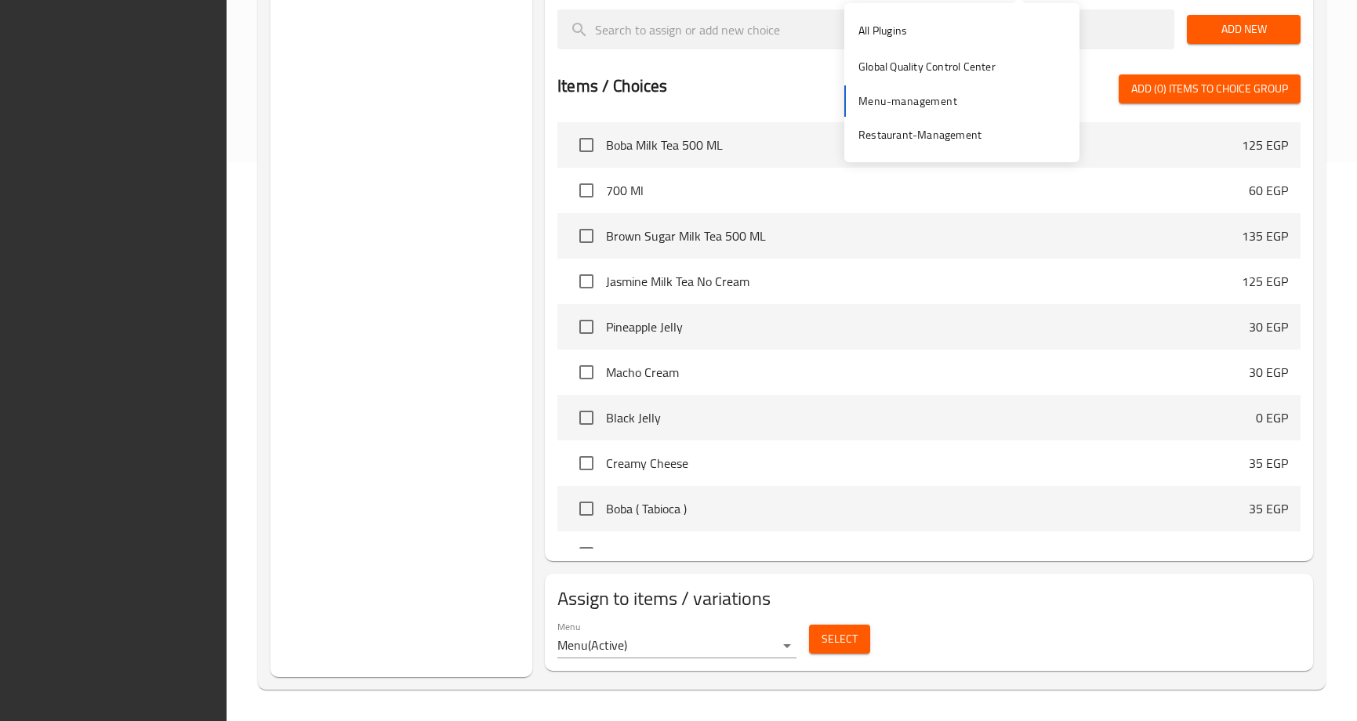 The width and height of the screenshot is (1357, 721). Describe the element at coordinates (612, 86) in the screenshot. I see `h2: Items / Choices` at that location.